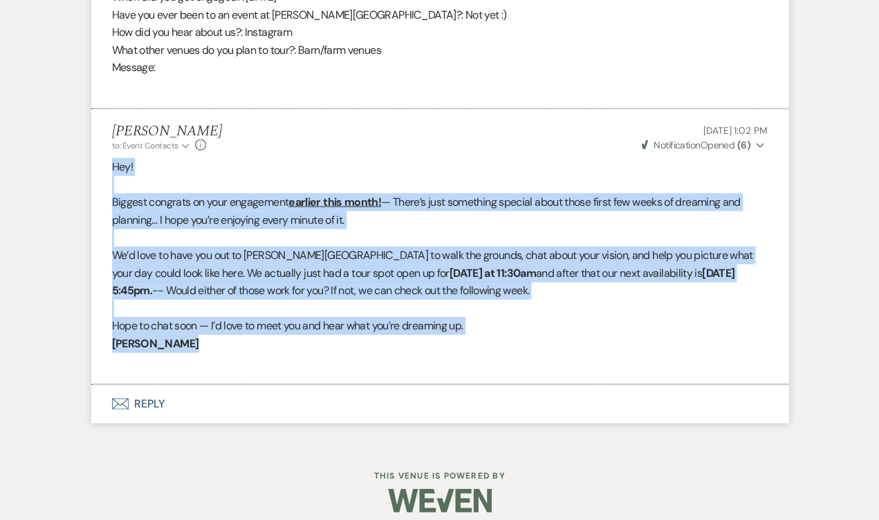 Image resolution: width=879 pixels, height=520 pixels. What do you see at coordinates (742, 145) in the screenshot?
I see `strong: ( 6 )` at bounding box center [742, 145].